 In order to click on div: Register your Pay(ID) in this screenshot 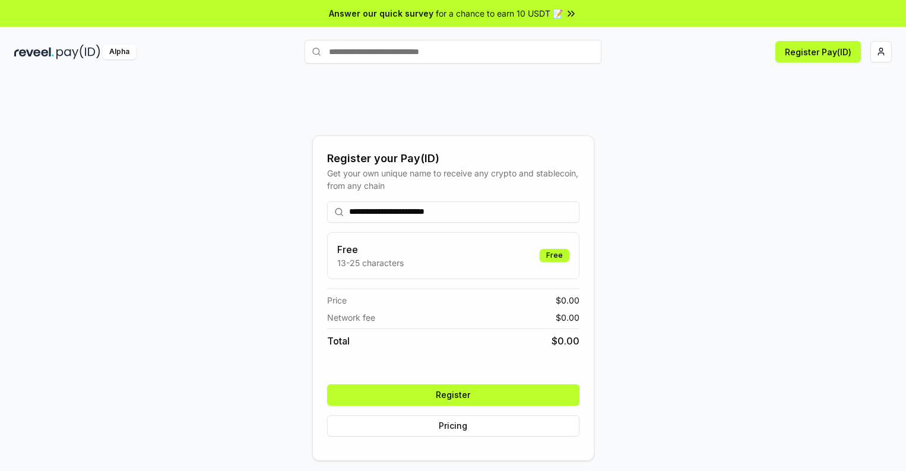, I will do `click(453, 158)`.